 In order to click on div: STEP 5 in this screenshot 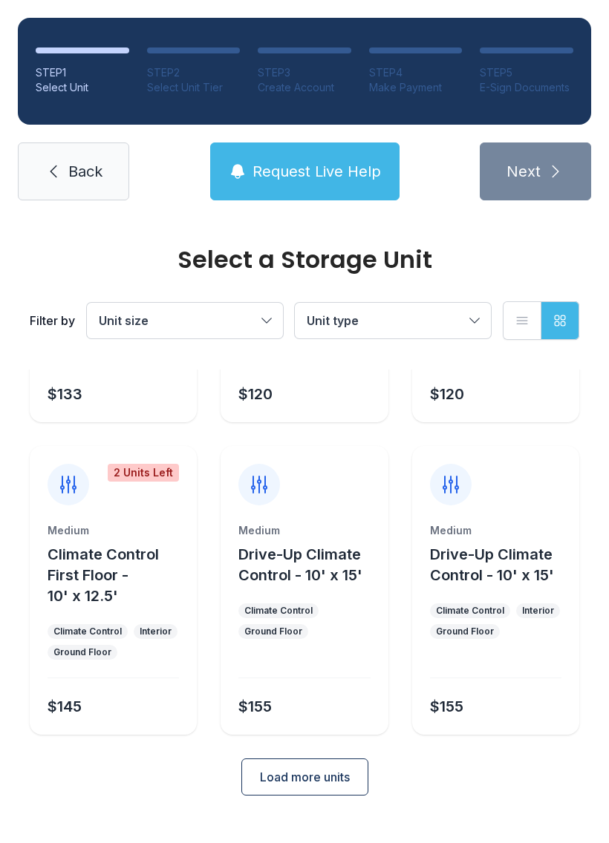, I will do `click(526, 73)`.